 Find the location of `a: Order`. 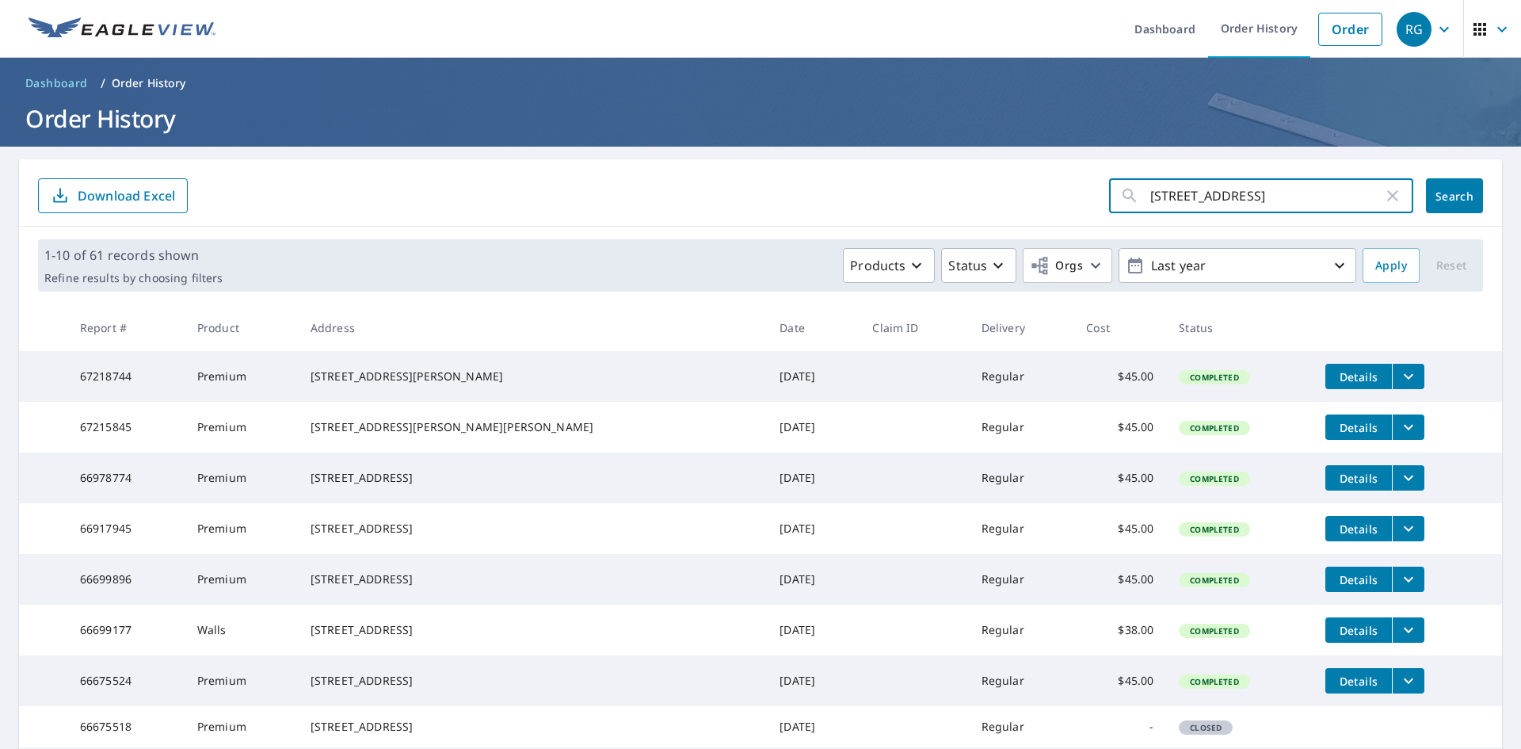

a: Order is located at coordinates (1350, 29).